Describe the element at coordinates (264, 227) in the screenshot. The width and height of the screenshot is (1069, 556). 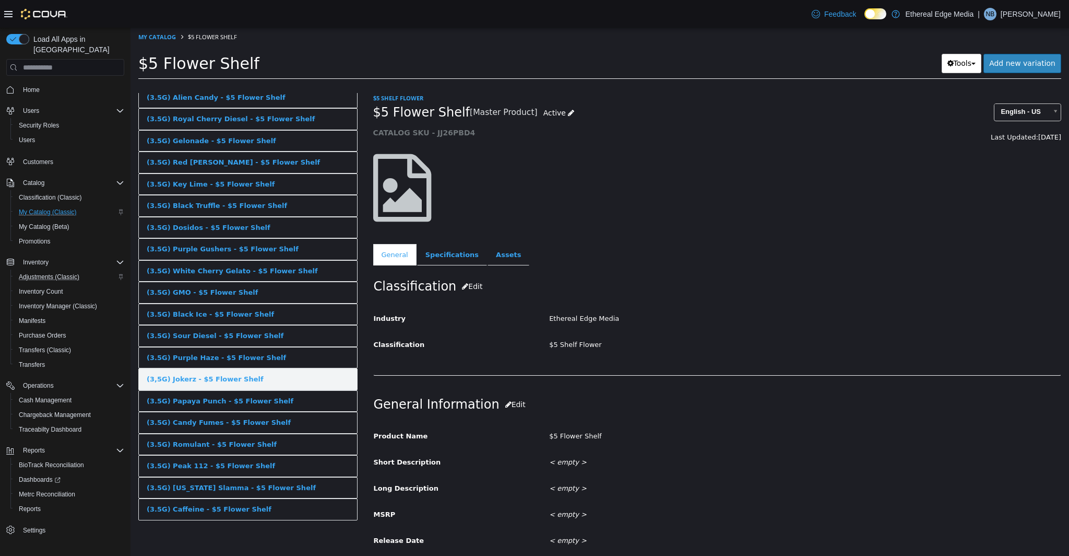
I see `a: General` at that location.